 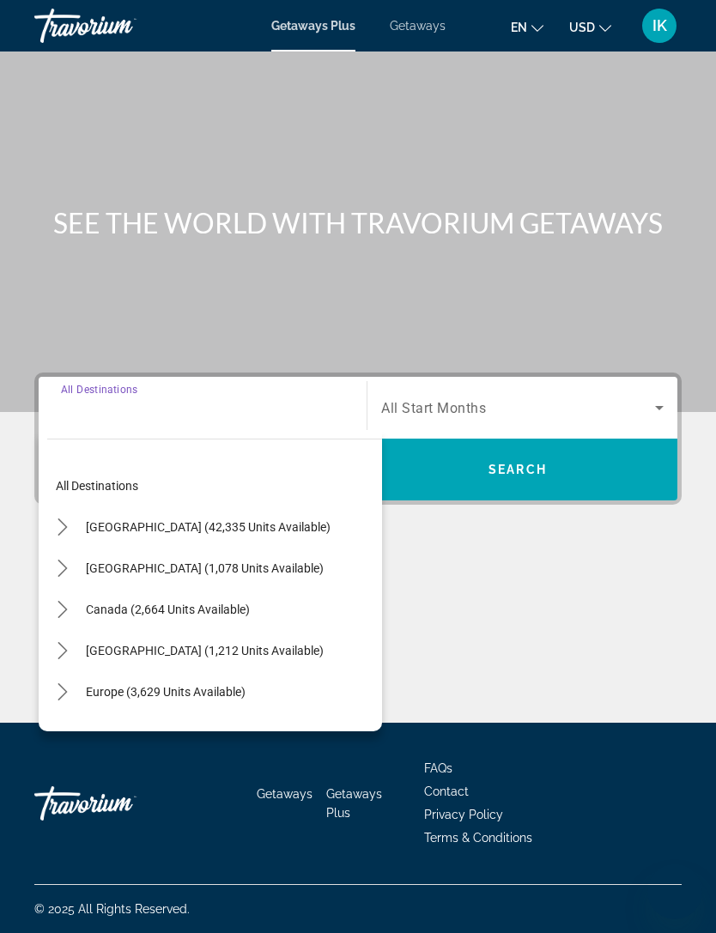 What do you see at coordinates (204, 651) in the screenshot?
I see `button: Select destination: Caribbean & Atlantic Islands (1,212 units available)` at bounding box center [204, 651].